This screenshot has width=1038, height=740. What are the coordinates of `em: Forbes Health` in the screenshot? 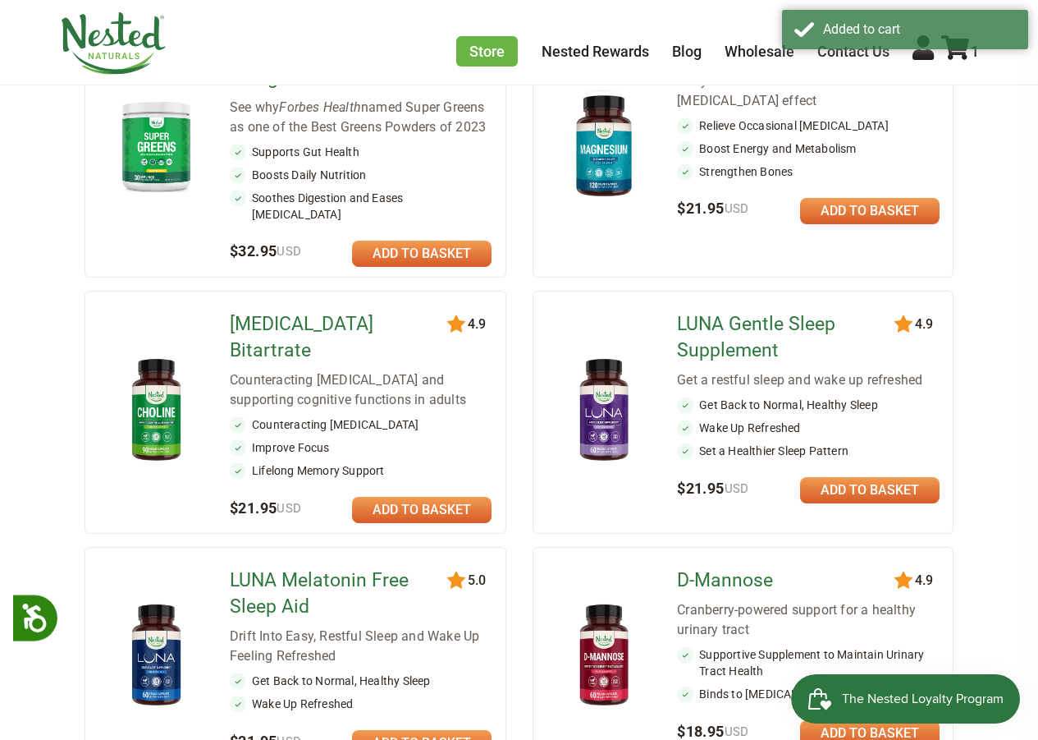 It's located at (320, 107).